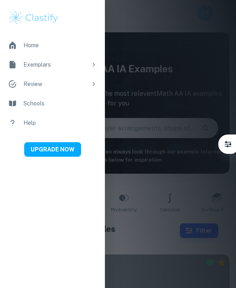 Image resolution: width=236 pixels, height=288 pixels. What do you see at coordinates (34, 18) in the screenshot?
I see `img: Clastify logo` at bounding box center [34, 18].